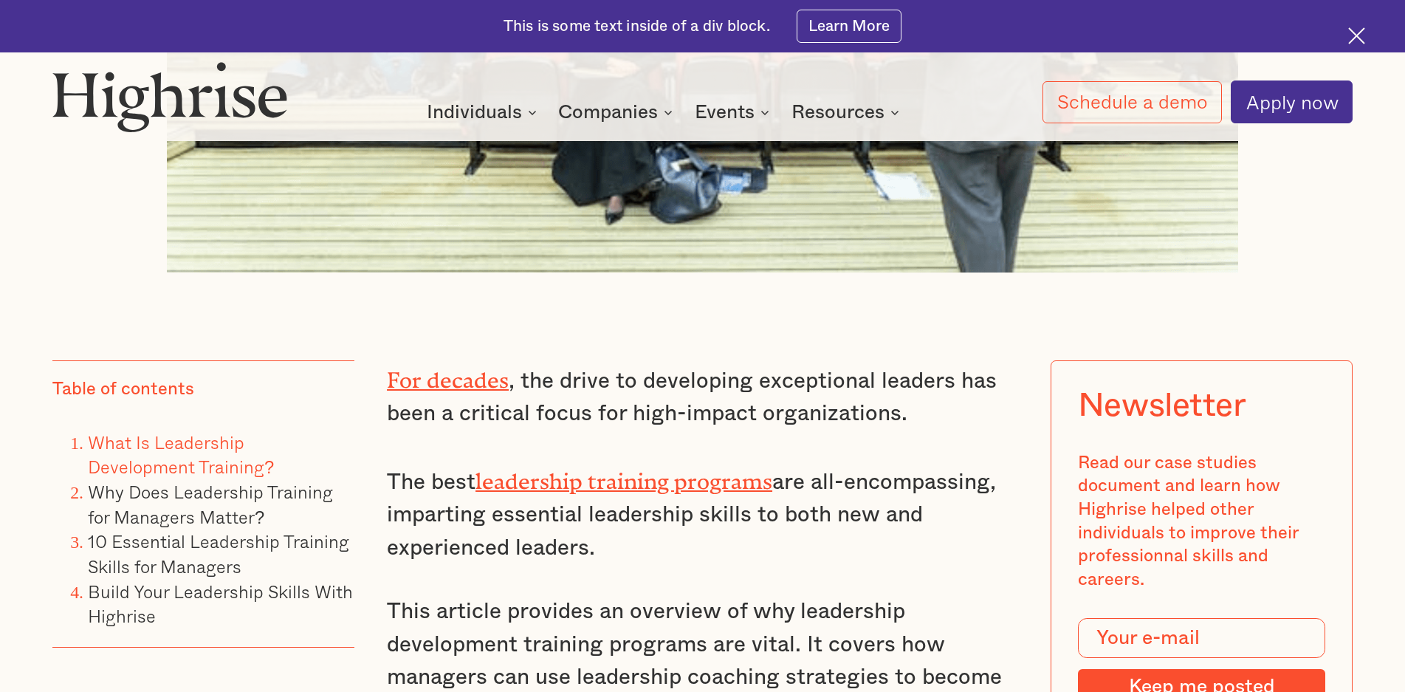 This screenshot has height=692, width=1405. I want to click on a: leadership training programs, so click(624, 476).